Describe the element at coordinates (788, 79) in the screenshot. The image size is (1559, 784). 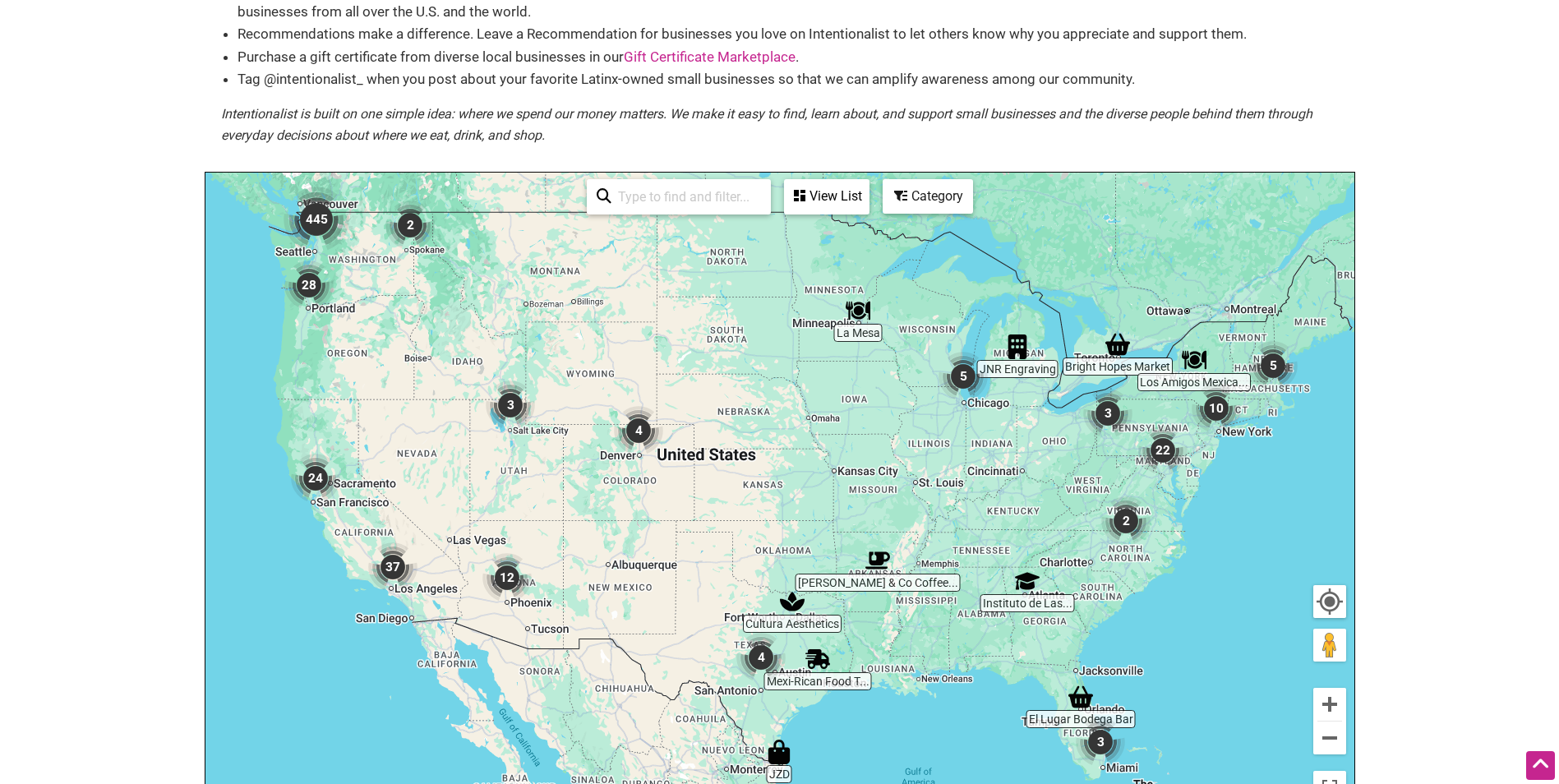
I see `li: Tag @intentionalist_ when you post about your favorite Latinx-owned small businesses so that we c...` at that location.